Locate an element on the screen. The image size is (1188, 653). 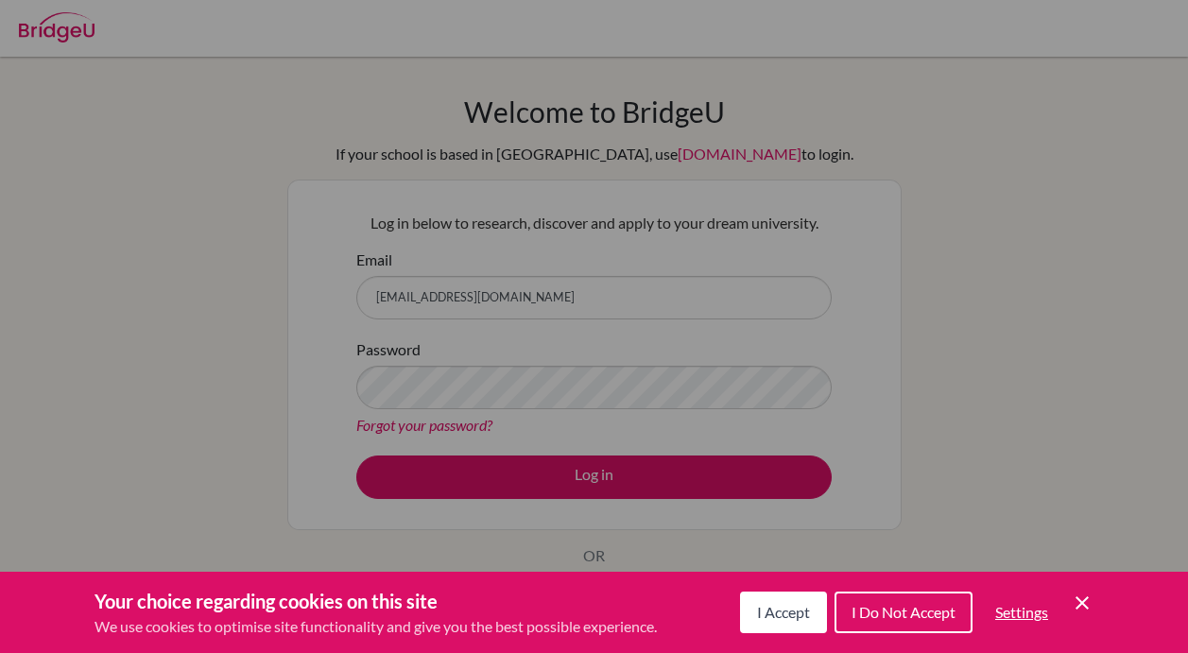
button: Settings is located at coordinates (1022, 612).